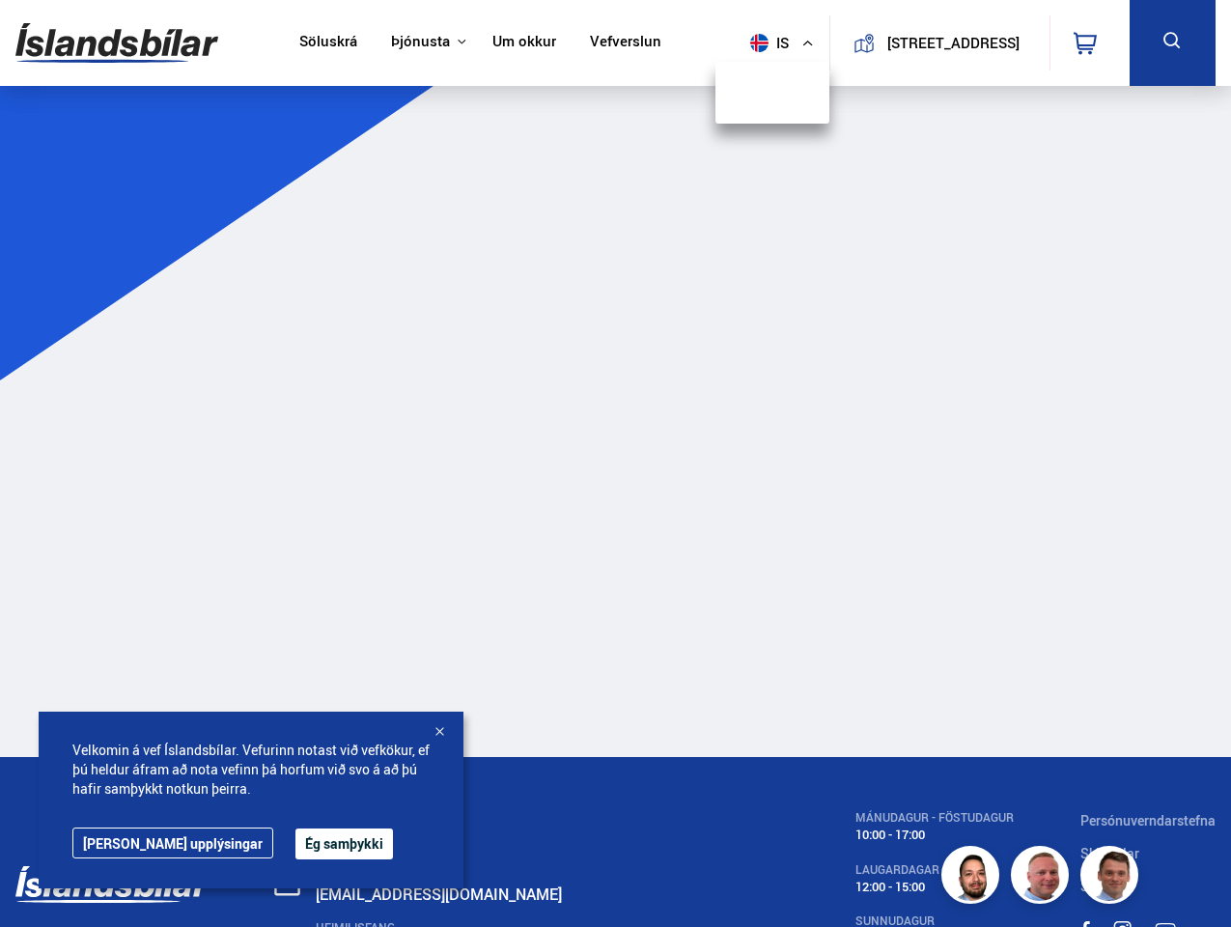 This screenshot has height=927, width=1231. Describe the element at coordinates (1113, 878) in the screenshot. I see `img: FbJEzSuNWCJXmdc-.webp` at that location.